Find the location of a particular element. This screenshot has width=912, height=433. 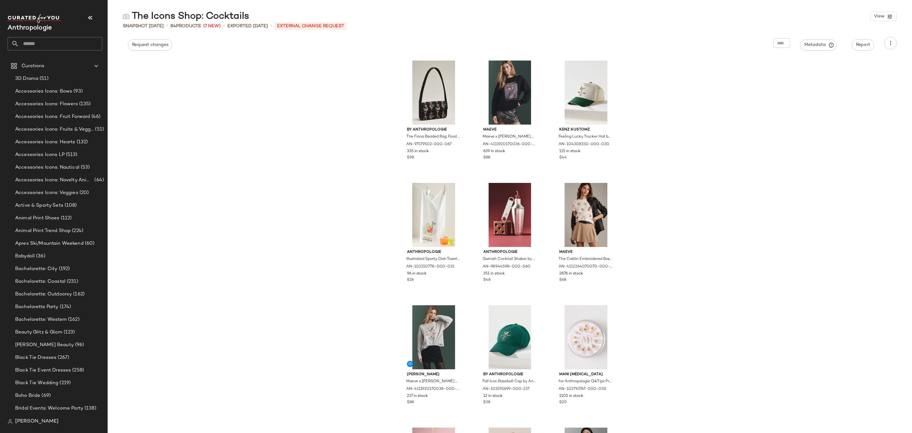

span: Request changes is located at coordinates (150, 45).